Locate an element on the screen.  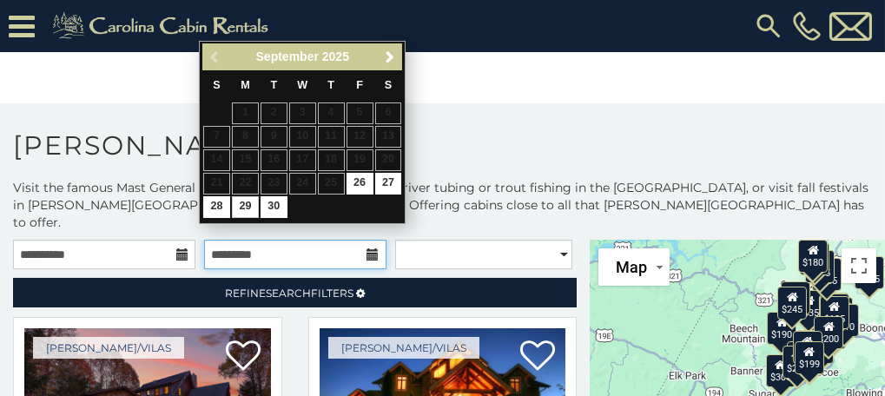
div: $180 is located at coordinates (814, 255).